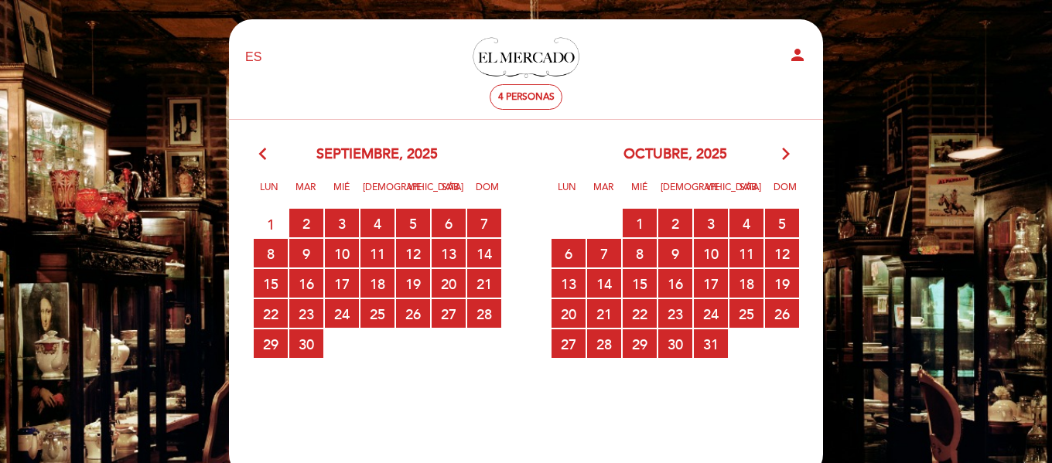 The height and width of the screenshot is (463, 1052). Describe the element at coordinates (798, 57) in the screenshot. I see `button: person` at that location.